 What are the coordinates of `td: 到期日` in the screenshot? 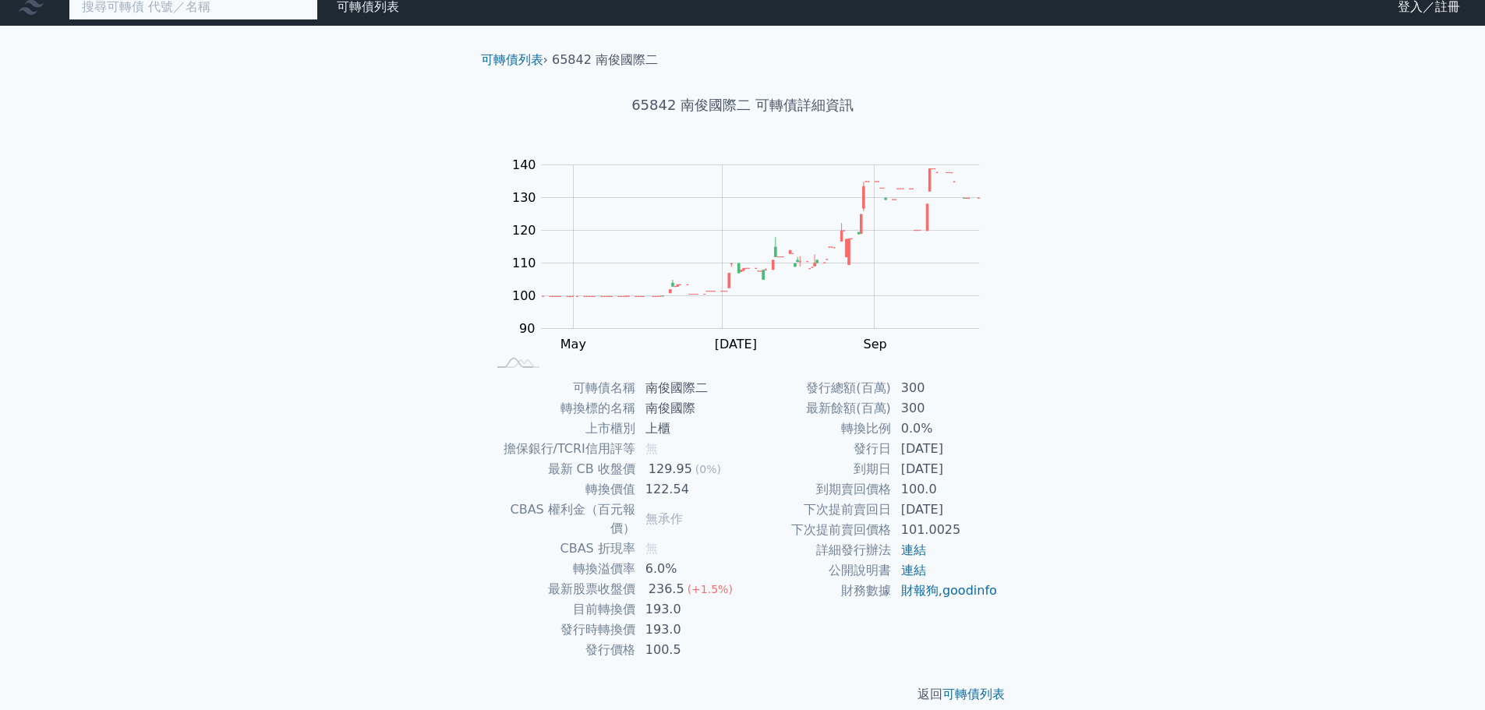 It's located at (817, 469).